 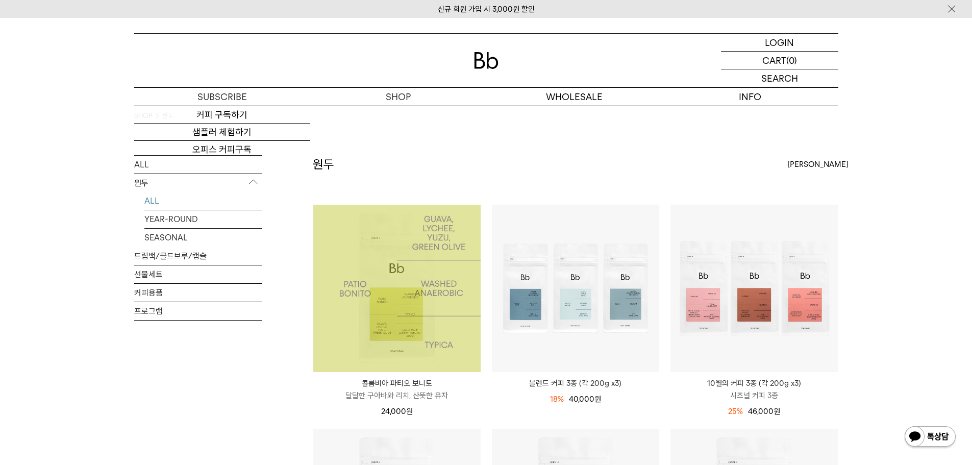 What do you see at coordinates (397, 288) in the screenshot?
I see `a: 콜롬비아 파티오 보니토` at bounding box center [397, 288].